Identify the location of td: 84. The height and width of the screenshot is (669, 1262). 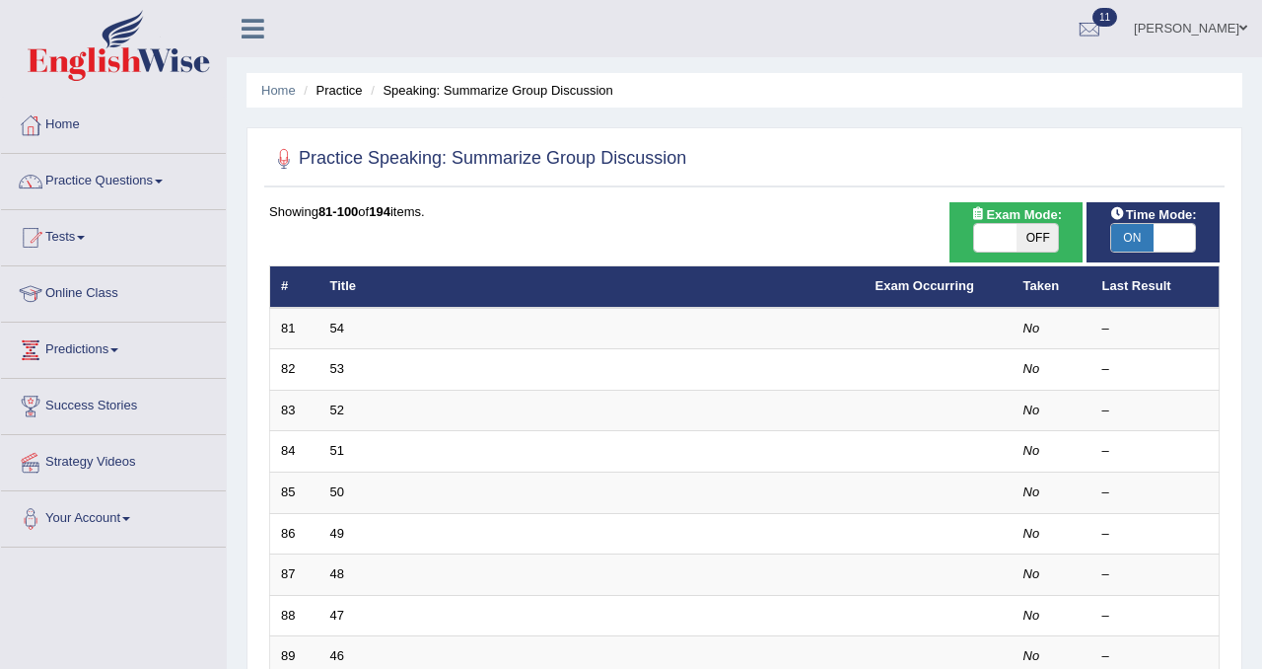
(295, 452).